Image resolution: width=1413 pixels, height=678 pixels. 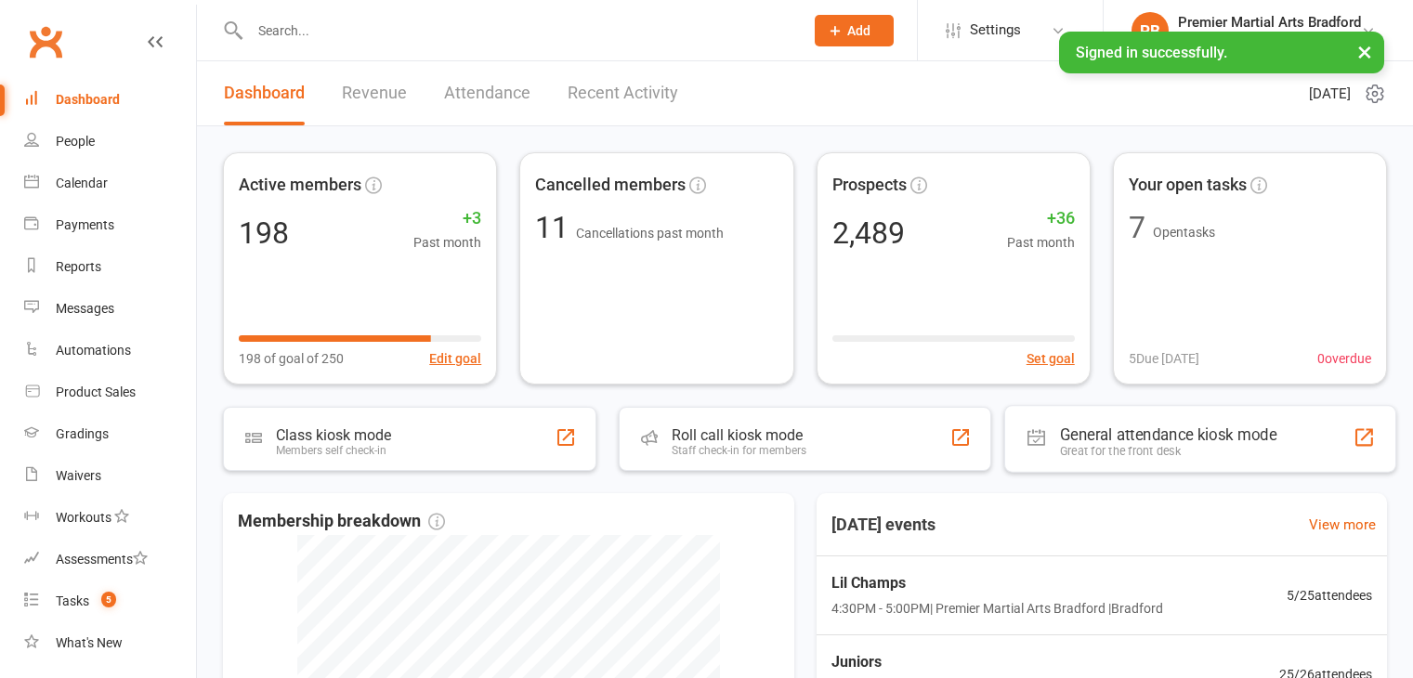 What do you see at coordinates (859, 31) in the screenshot?
I see `span: Add` at bounding box center [859, 31].